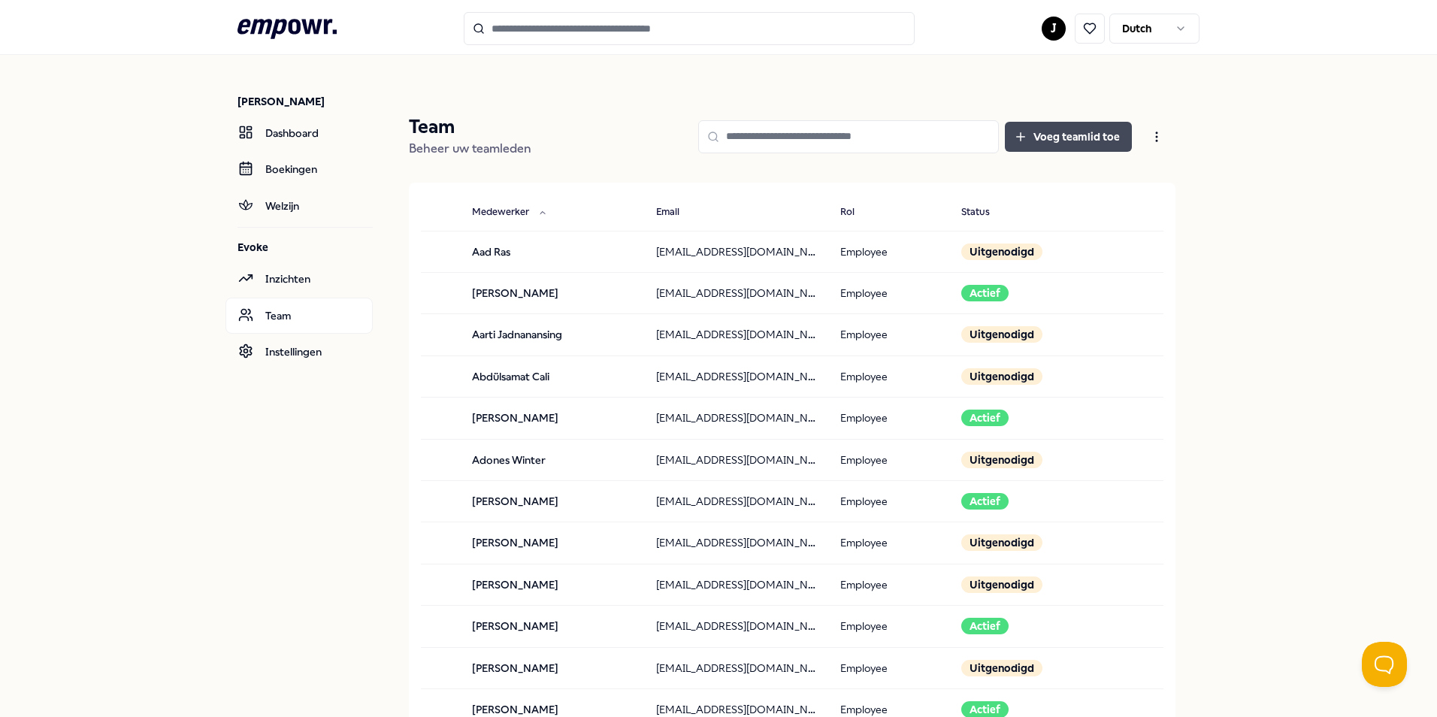 This screenshot has width=1437, height=717. What do you see at coordinates (299, 279) in the screenshot?
I see `a: Inzichten` at bounding box center [299, 279].